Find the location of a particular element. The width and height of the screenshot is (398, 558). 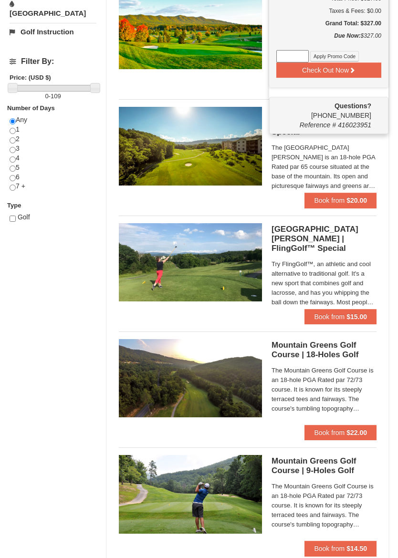

button: Check Out Now is located at coordinates (329, 70).